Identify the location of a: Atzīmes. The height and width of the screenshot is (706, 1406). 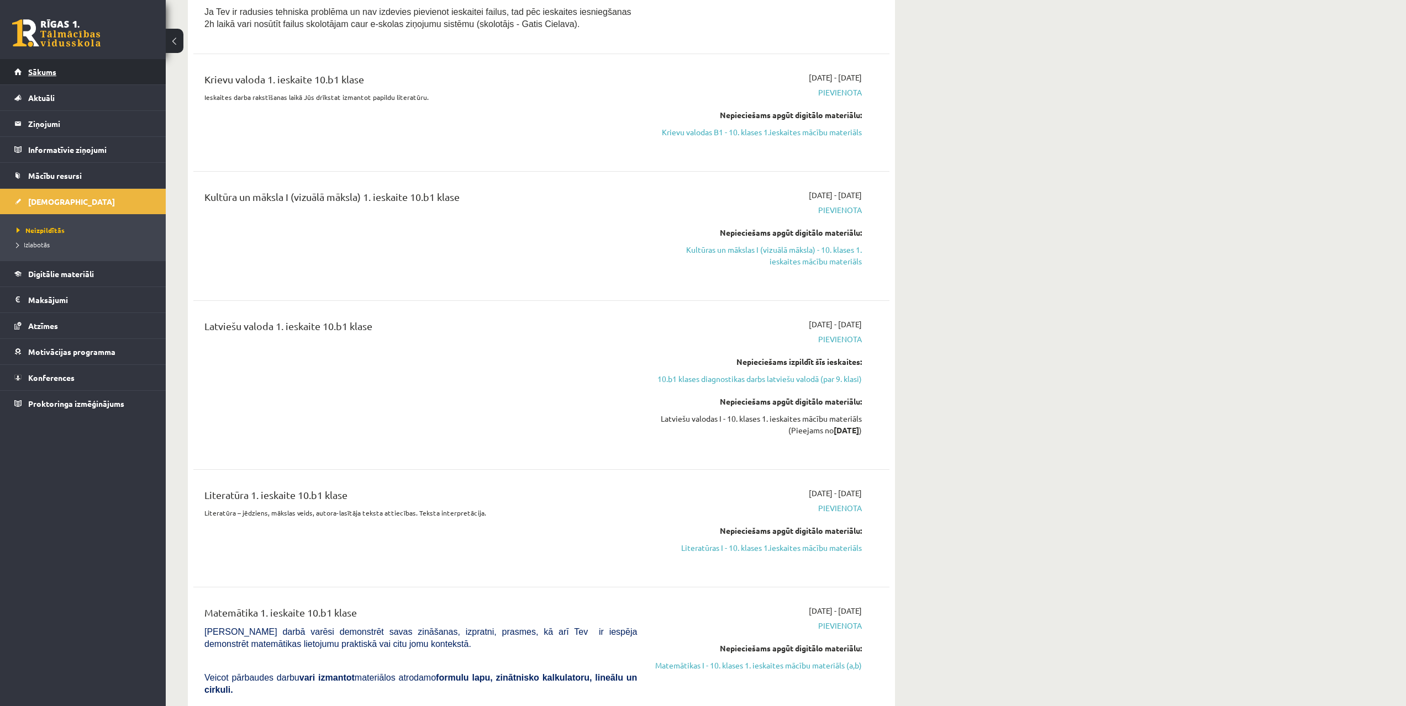
(83, 326).